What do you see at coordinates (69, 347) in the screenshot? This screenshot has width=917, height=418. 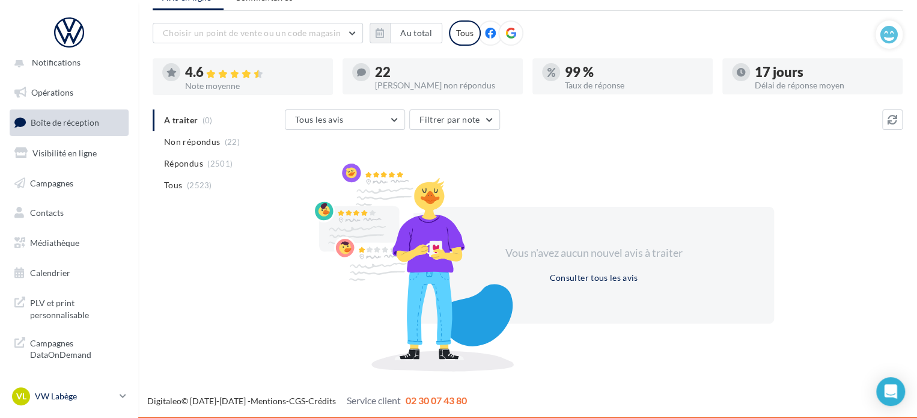 I see `a: Campagnes DataOnDemand` at bounding box center [69, 347].